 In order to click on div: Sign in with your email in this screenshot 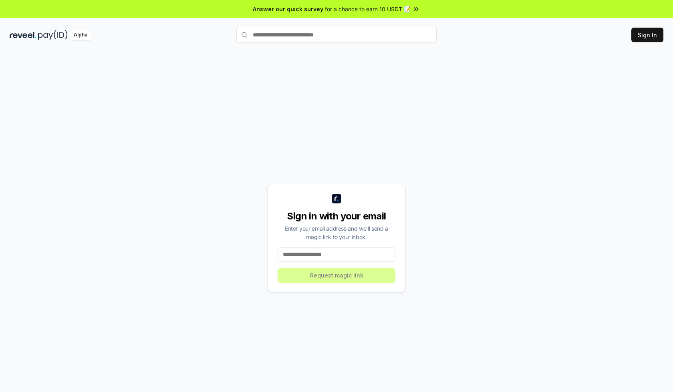, I will do `click(336, 216)`.